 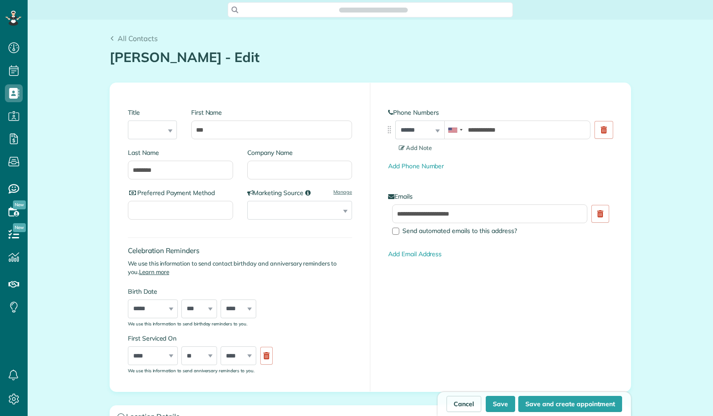 I want to click on a: Learn more, so click(x=154, y=272).